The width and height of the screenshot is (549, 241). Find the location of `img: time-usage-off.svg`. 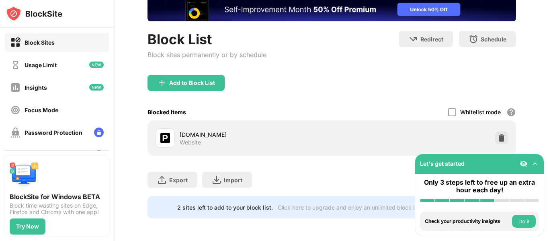

img: time-usage-off.svg is located at coordinates (15, 65).